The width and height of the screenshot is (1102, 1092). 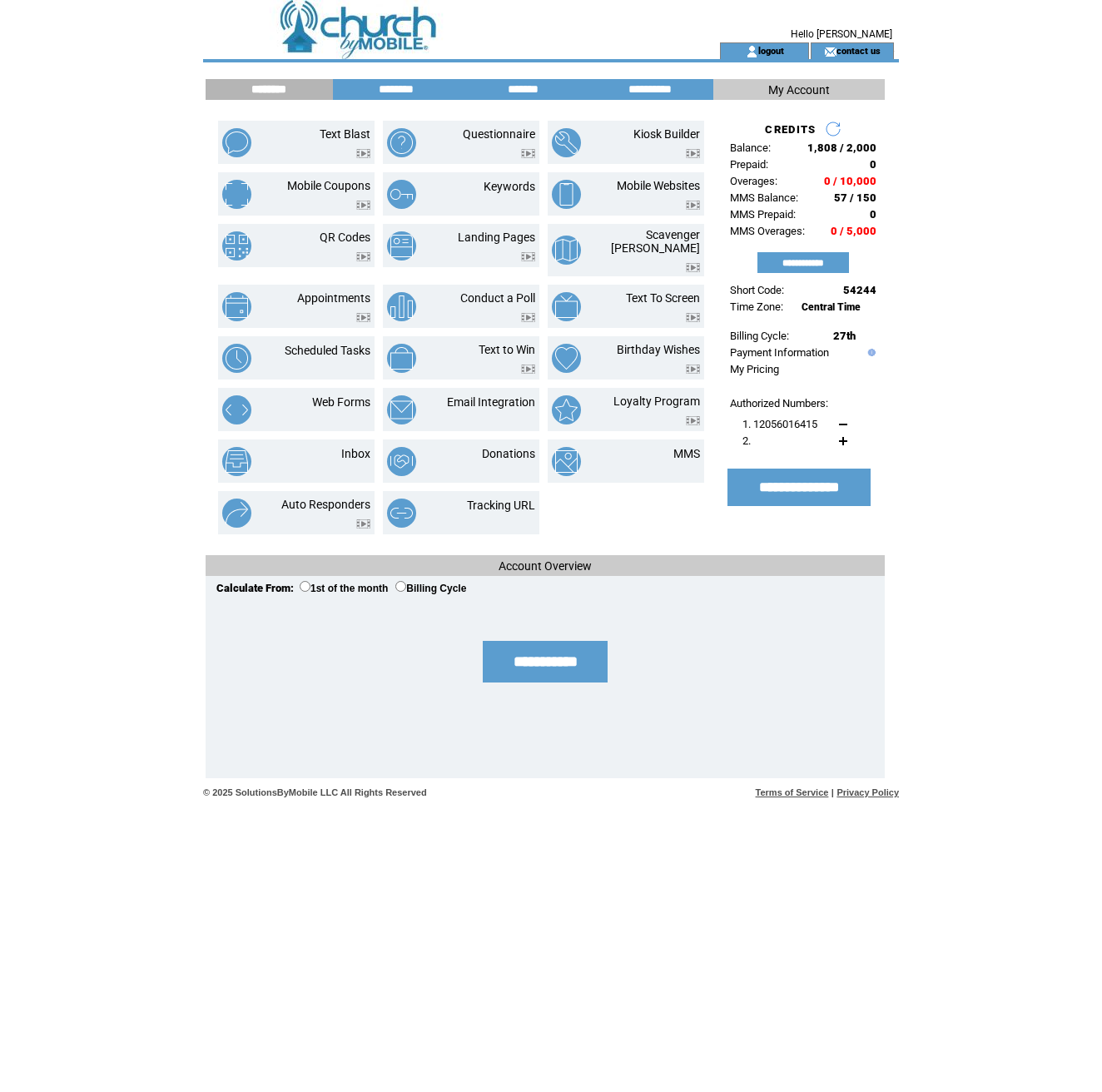 I want to click on span: 1. 12056016415, so click(x=780, y=424).